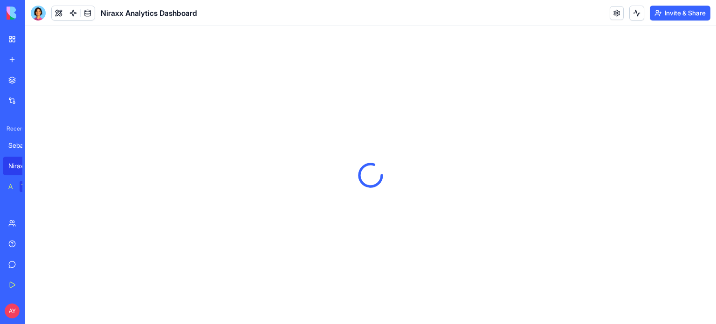 The image size is (716, 324). Describe the element at coordinates (27, 187) in the screenshot. I see `div: TRY` at that location.